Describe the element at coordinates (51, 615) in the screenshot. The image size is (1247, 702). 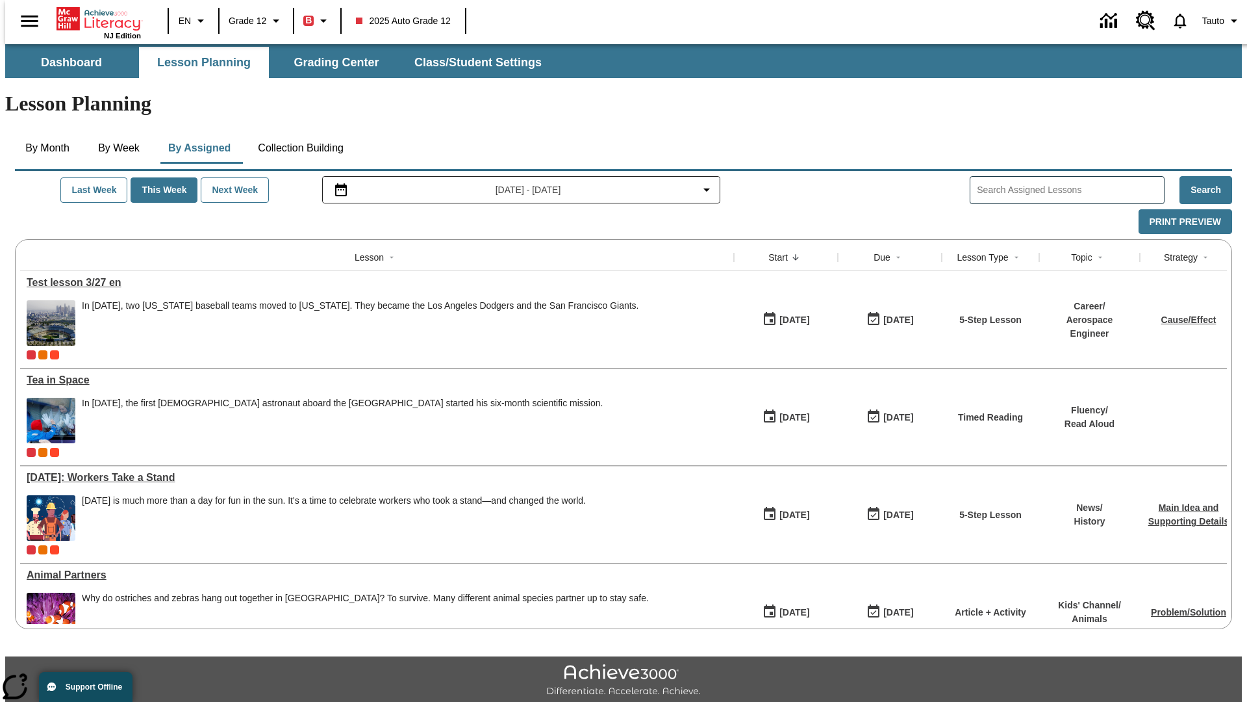
I see `img: Three clownfish swim around a purple anemone.` at that location.